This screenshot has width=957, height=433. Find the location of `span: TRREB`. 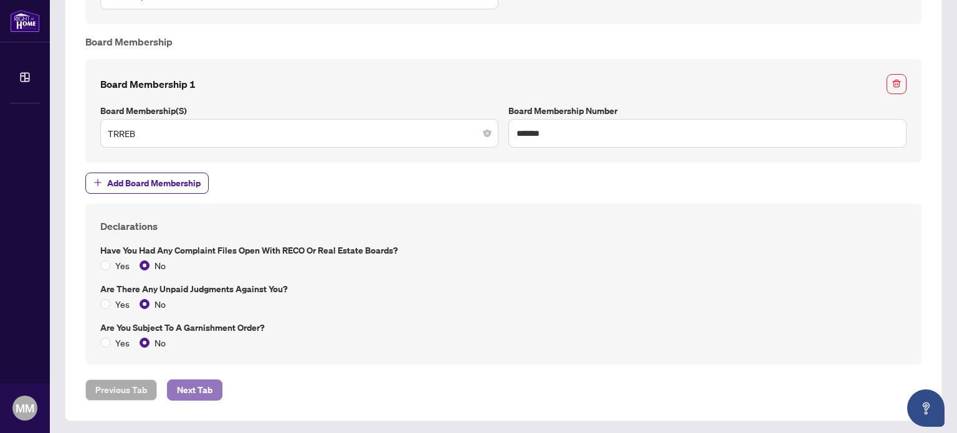

span: TRREB is located at coordinates (299, 133).